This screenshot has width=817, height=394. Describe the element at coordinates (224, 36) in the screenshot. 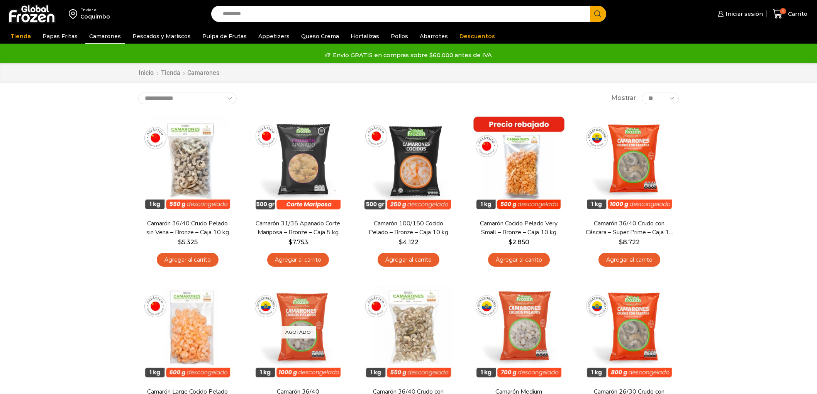

I see `a: Pulpa de Frutas` at that location.